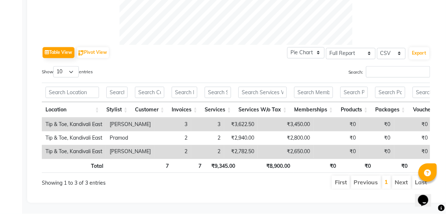 The width and height of the screenshot is (446, 214). What do you see at coordinates (241, 152) in the screenshot?
I see `td: ₹2,782.50` at bounding box center [241, 152].